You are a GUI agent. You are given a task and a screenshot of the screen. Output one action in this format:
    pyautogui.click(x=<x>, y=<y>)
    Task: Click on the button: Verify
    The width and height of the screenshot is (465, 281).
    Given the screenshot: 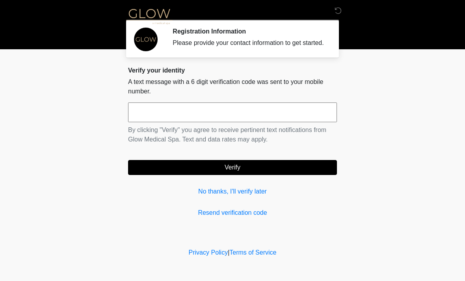 What is the action you would take?
    pyautogui.click(x=233, y=168)
    